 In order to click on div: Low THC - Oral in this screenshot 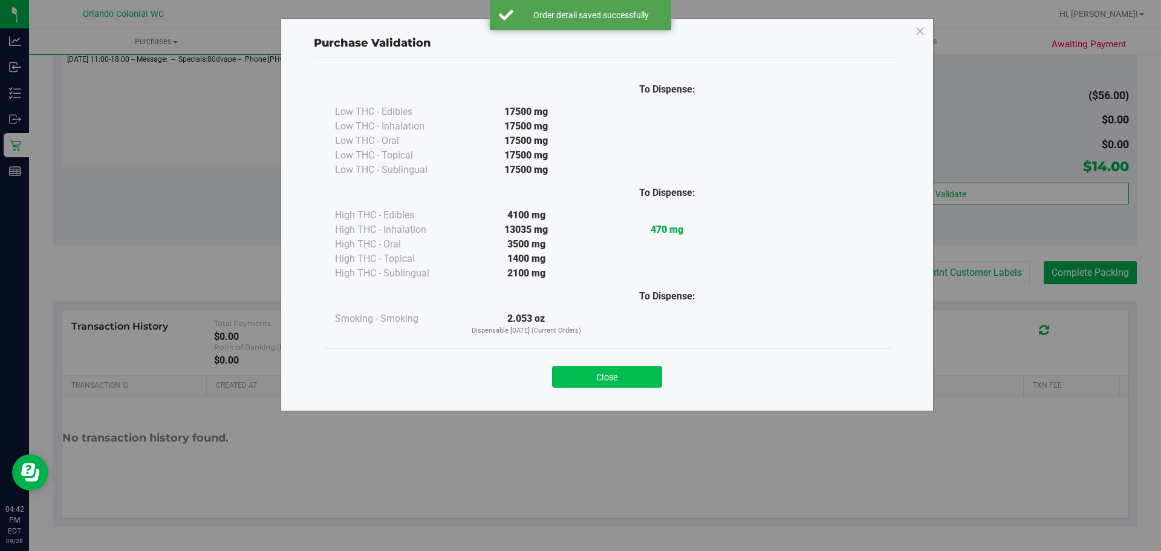, I will do `click(395, 141)`.